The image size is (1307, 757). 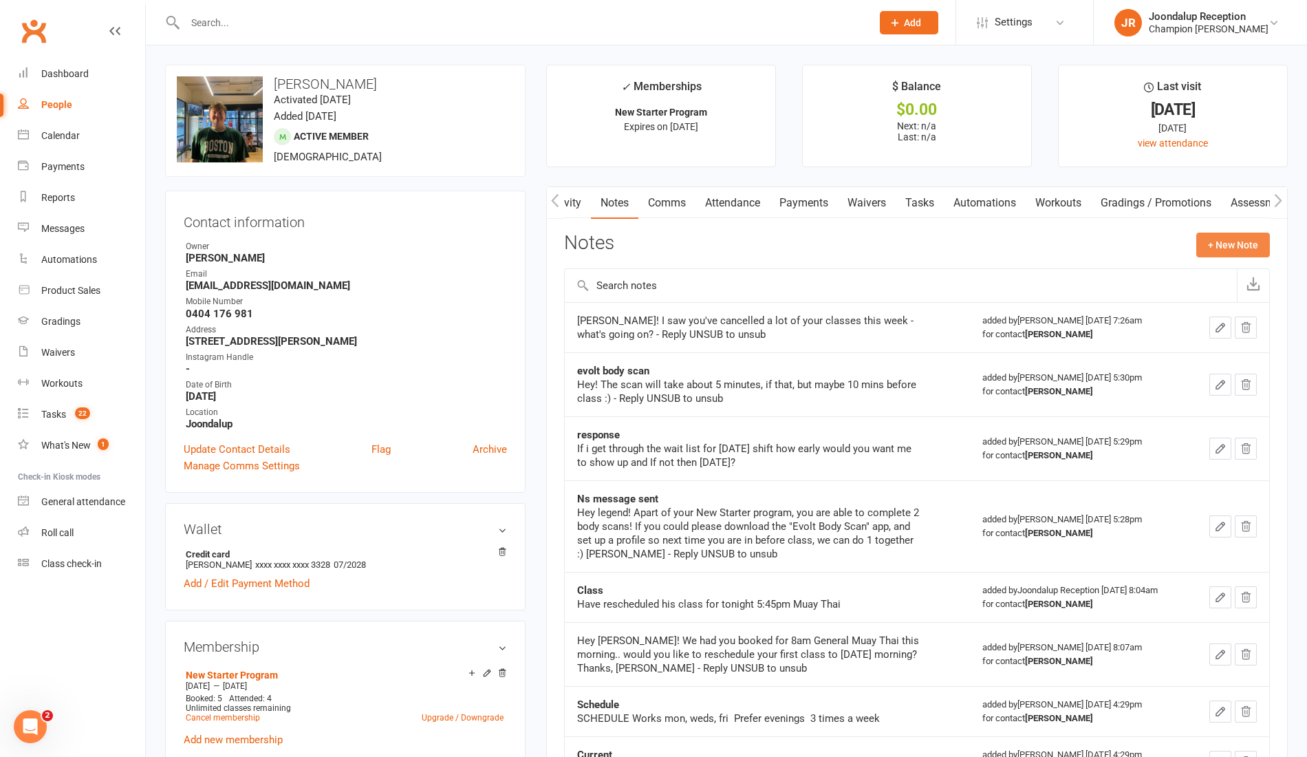 What do you see at coordinates (61, 321) in the screenshot?
I see `div: Gradings` at bounding box center [61, 321].